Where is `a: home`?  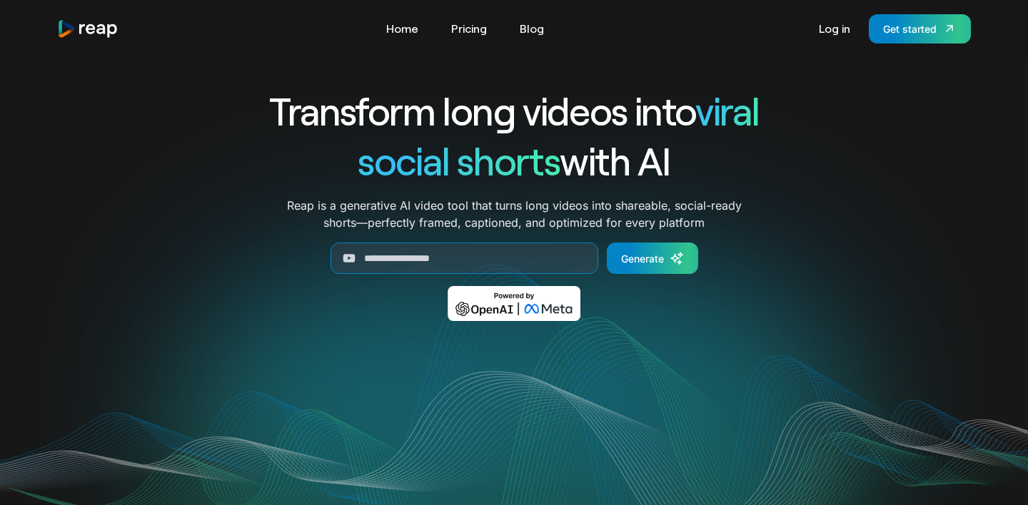
a: home is located at coordinates (88, 29).